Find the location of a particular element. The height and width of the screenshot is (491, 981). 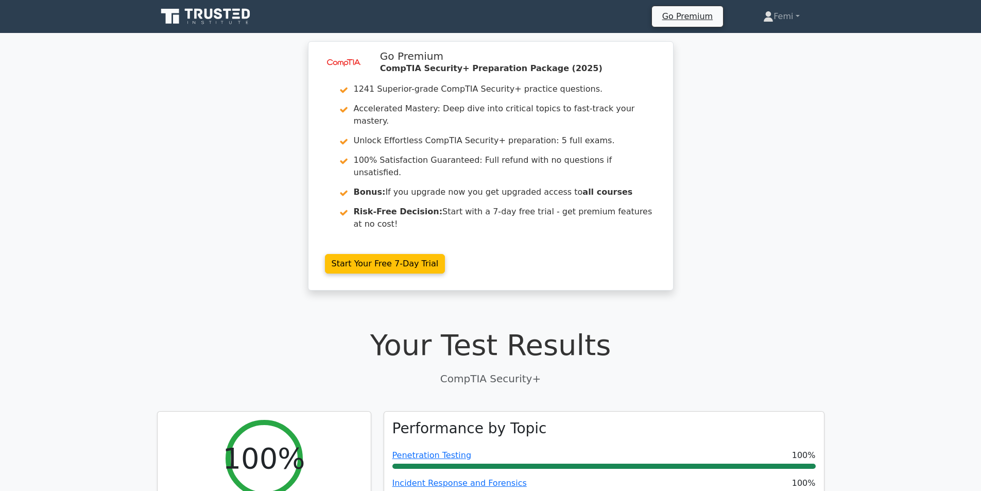

a: Incident Response and Forensics is located at coordinates (459, 482).